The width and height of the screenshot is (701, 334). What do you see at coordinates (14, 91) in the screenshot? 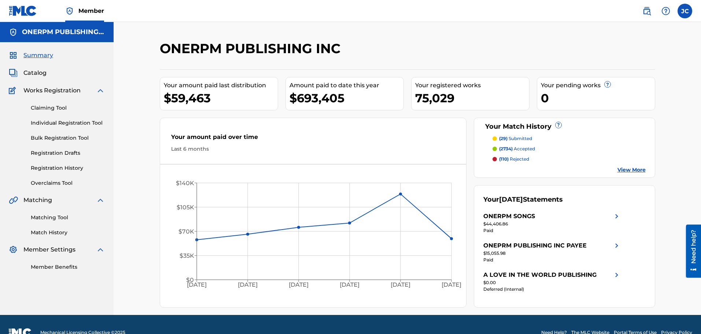
I see `img: Works Registration` at bounding box center [14, 91].